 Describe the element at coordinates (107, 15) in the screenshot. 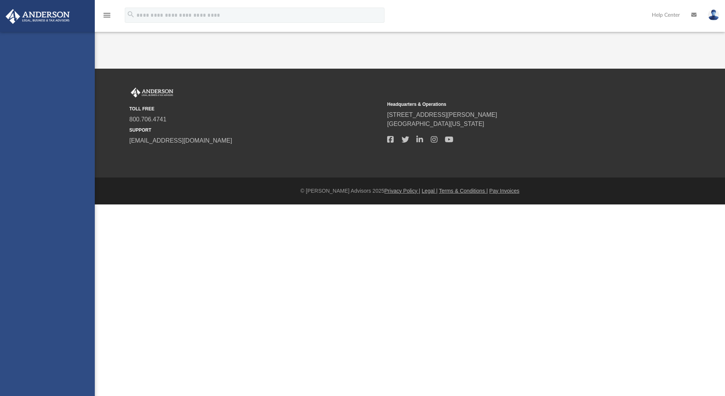

I see `i: menu` at that location.